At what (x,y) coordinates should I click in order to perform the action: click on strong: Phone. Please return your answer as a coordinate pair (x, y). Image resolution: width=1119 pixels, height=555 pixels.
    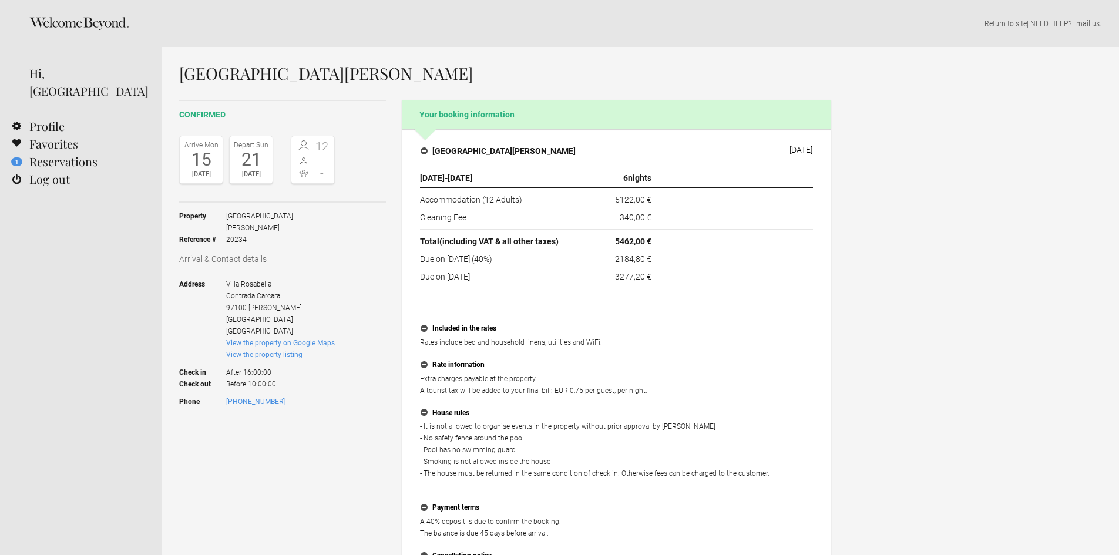
    Looking at the image, I should click on (203, 402).